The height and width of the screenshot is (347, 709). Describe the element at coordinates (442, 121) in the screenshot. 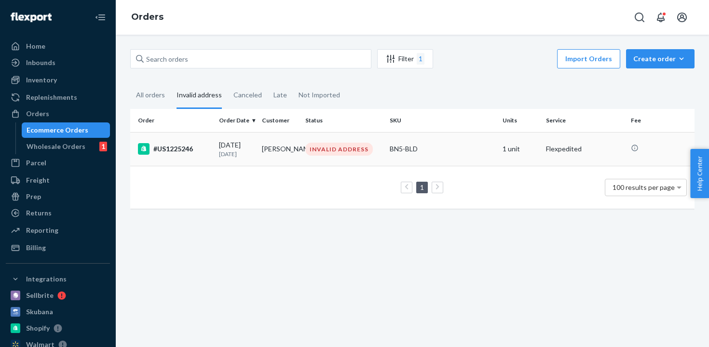

I see `th: SKU` at that location.